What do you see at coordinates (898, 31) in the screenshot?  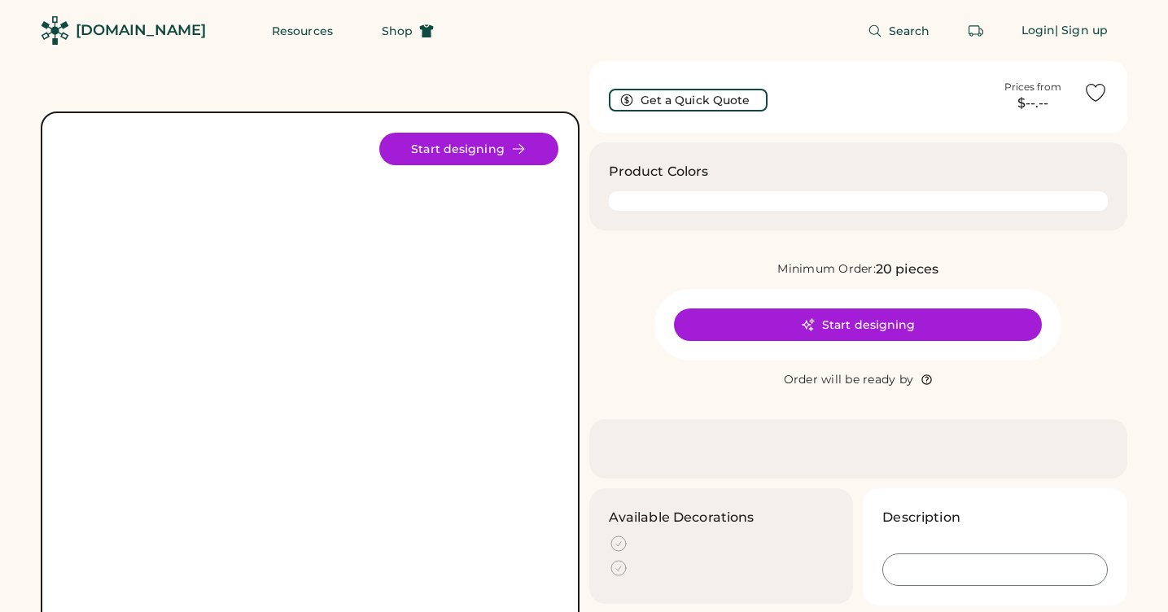 I see `button: Search` at bounding box center [898, 31].